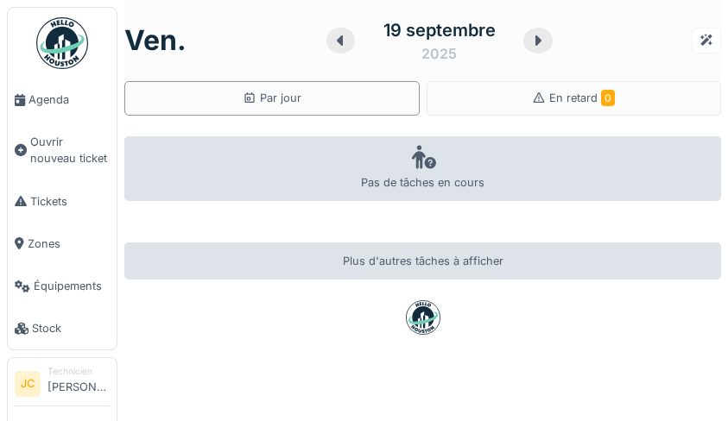 This screenshot has height=421, width=728. What do you see at coordinates (423, 318) in the screenshot?
I see `img: badge-BVDL4wpA.svg` at bounding box center [423, 318].